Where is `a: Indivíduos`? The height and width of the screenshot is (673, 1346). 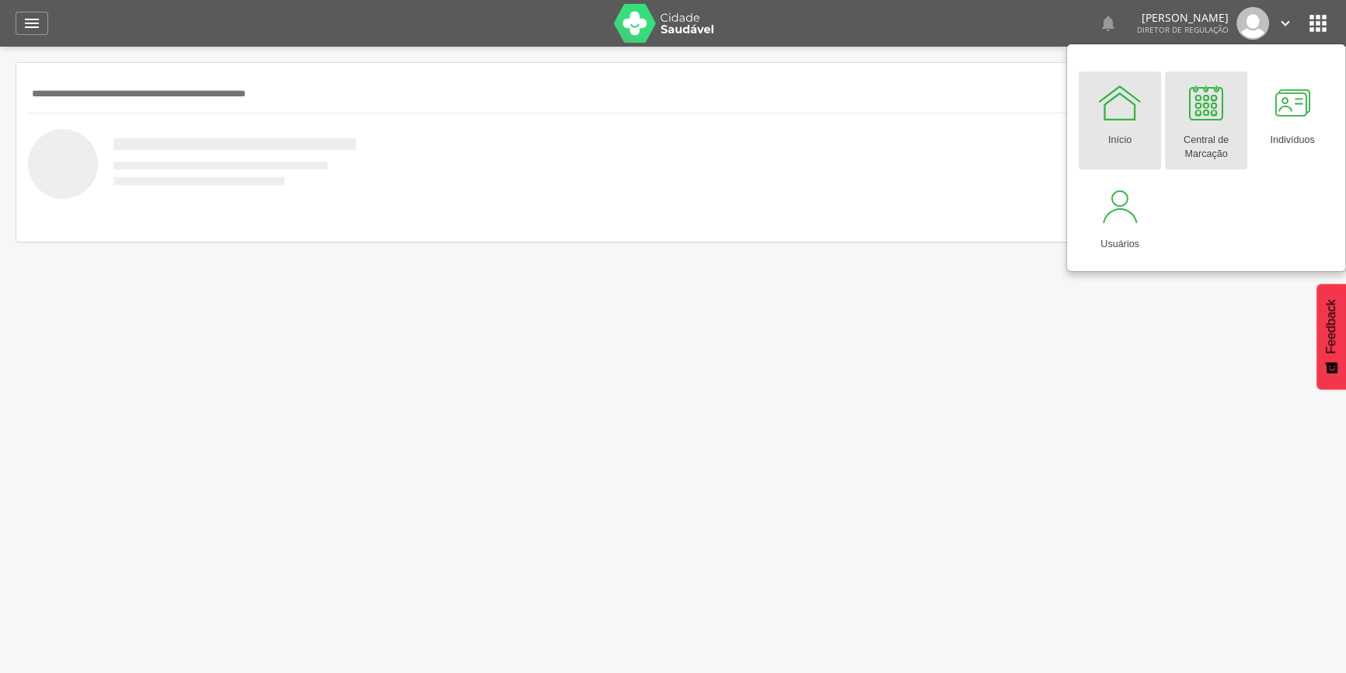
a: Indivíduos is located at coordinates (1292, 120).